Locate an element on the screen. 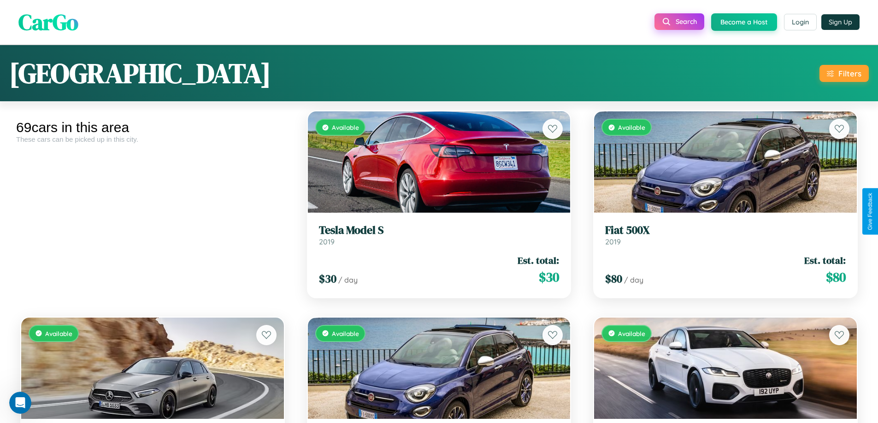 The height and width of the screenshot is (423, 878). div: 69 cars in this area is located at coordinates (153, 128).